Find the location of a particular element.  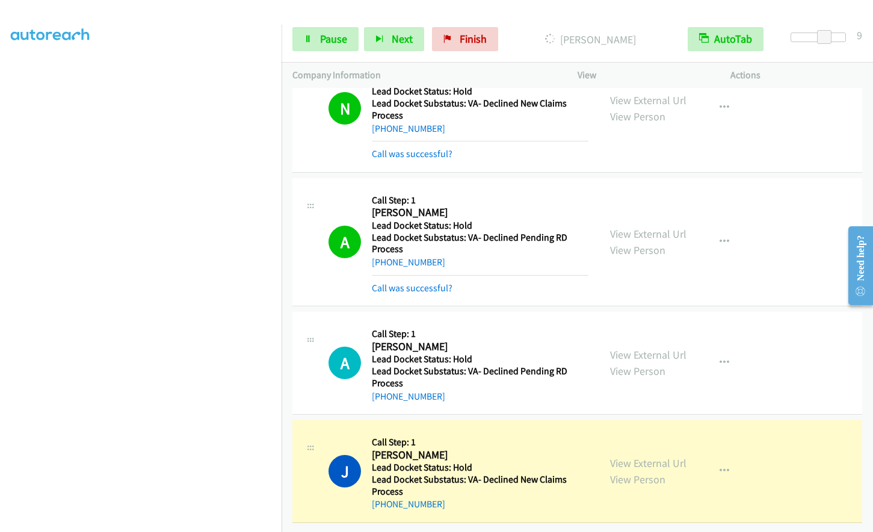

button: AutoTab is located at coordinates (725, 39).